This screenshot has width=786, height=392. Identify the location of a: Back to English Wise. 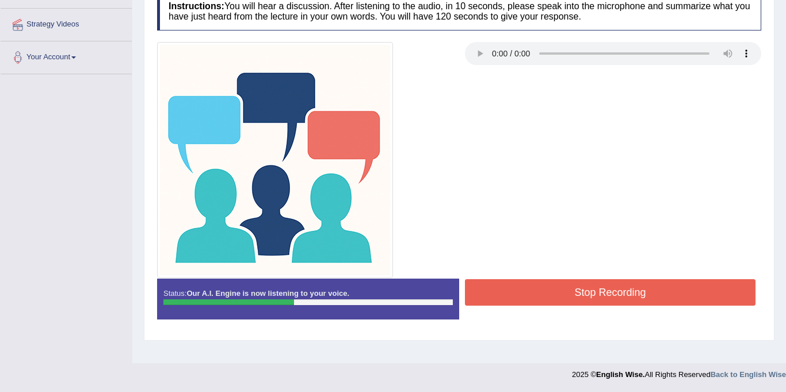
(748, 374).